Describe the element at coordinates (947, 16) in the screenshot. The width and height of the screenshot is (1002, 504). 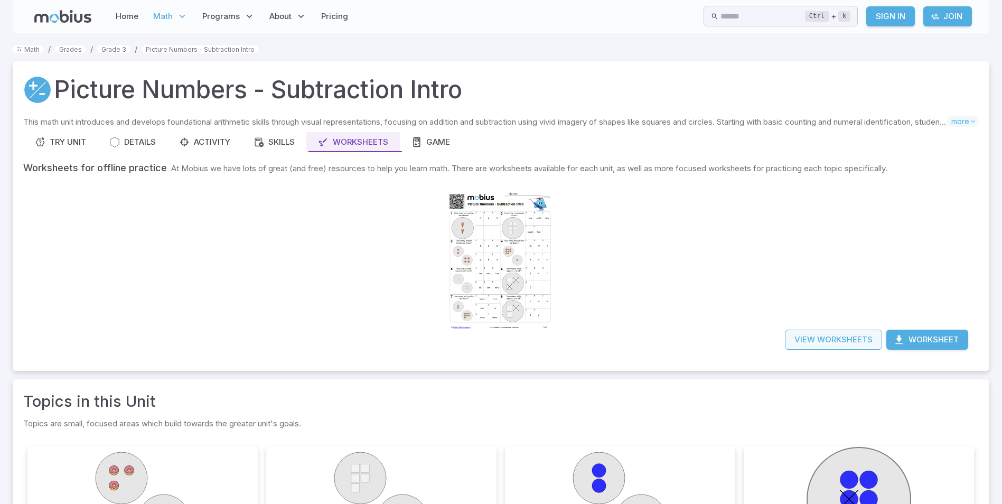
I see `a: Join` at that location.